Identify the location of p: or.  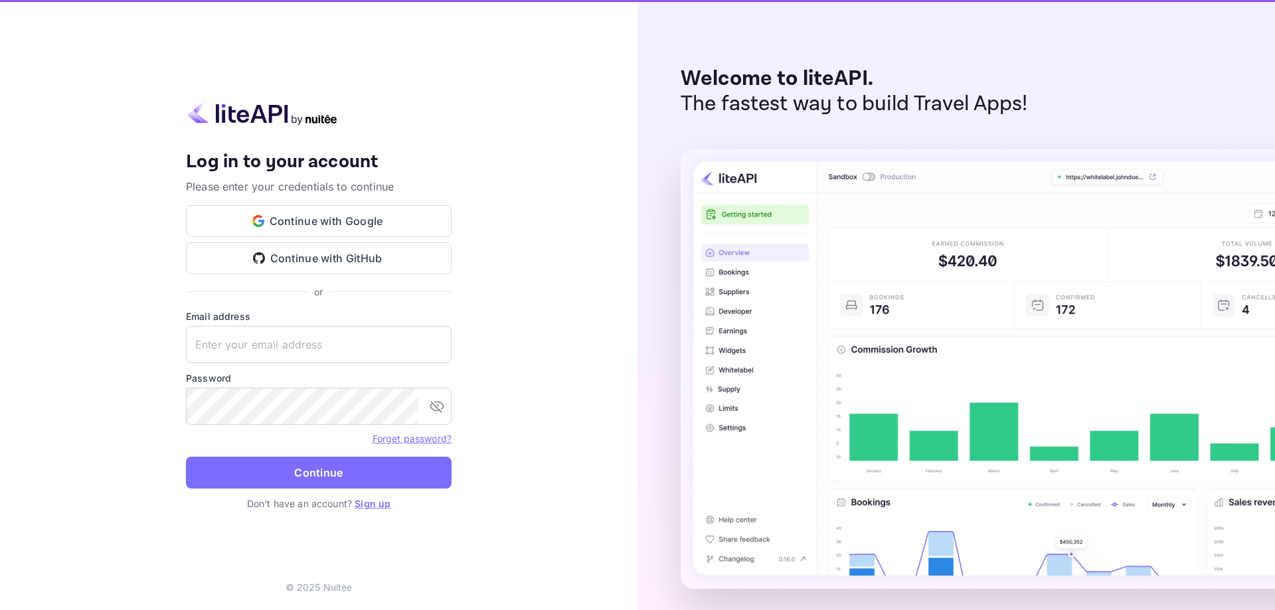
(318, 292).